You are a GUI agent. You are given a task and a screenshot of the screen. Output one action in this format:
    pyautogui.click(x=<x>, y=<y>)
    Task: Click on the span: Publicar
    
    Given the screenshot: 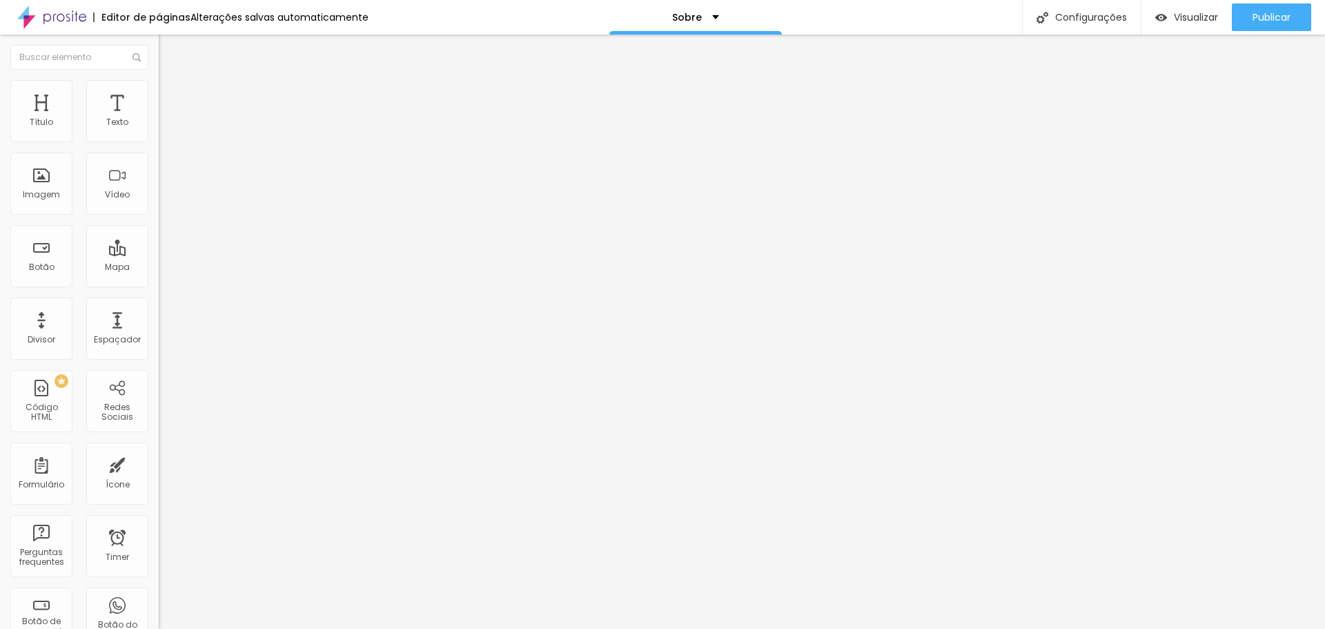 What is the action you would take?
    pyautogui.click(x=1271, y=17)
    